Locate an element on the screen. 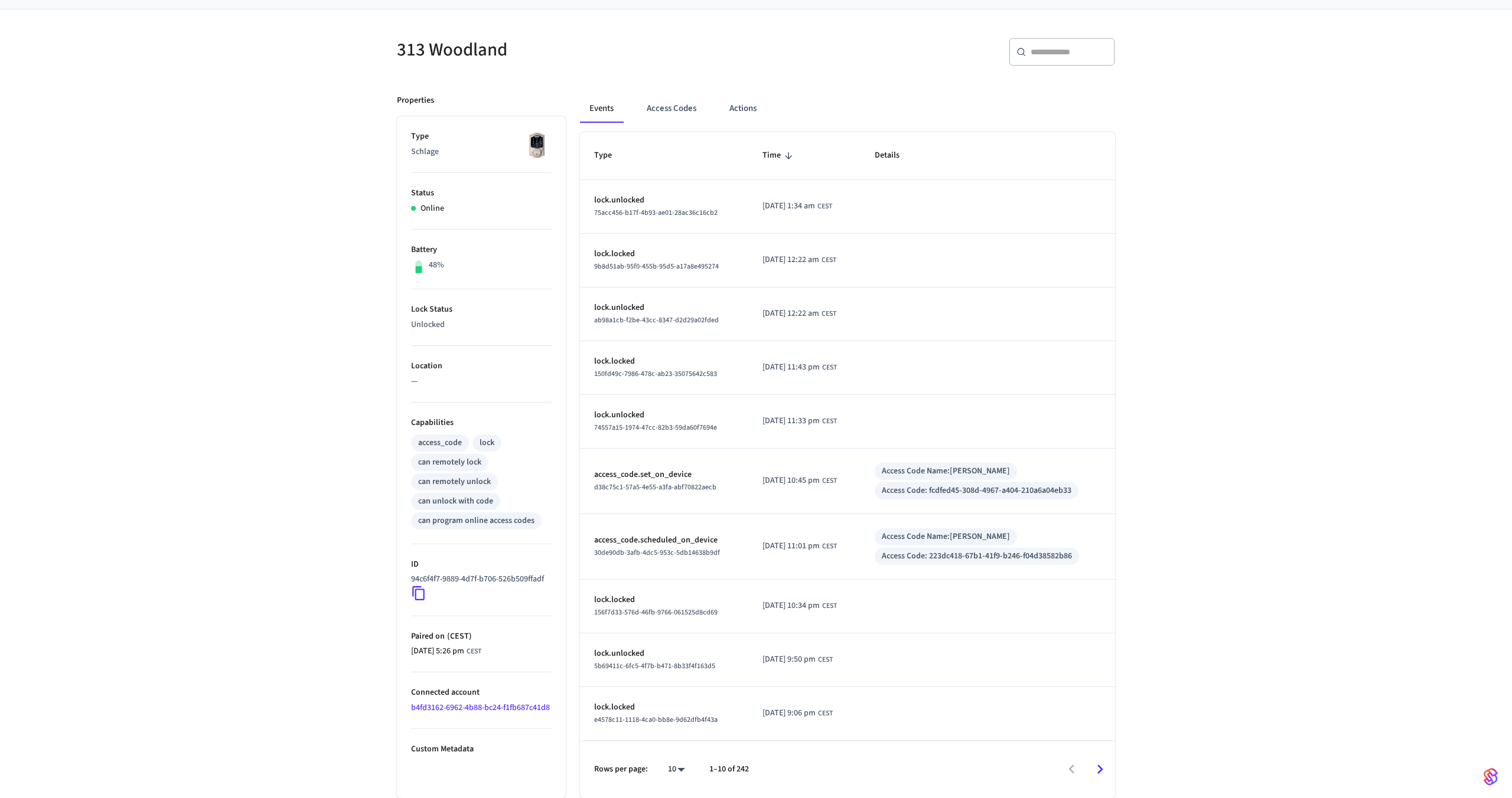  img: Schlage Sense Smart Deadbolt with Camelot Trim, Front is located at coordinates (537, 145).